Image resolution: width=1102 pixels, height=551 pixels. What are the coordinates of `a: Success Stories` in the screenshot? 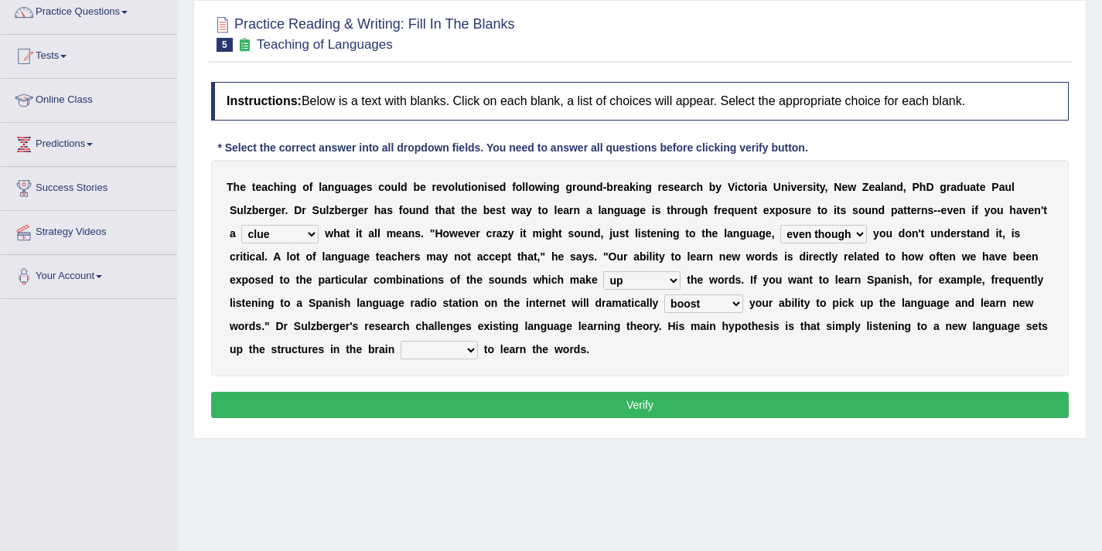 It's located at (89, 186).